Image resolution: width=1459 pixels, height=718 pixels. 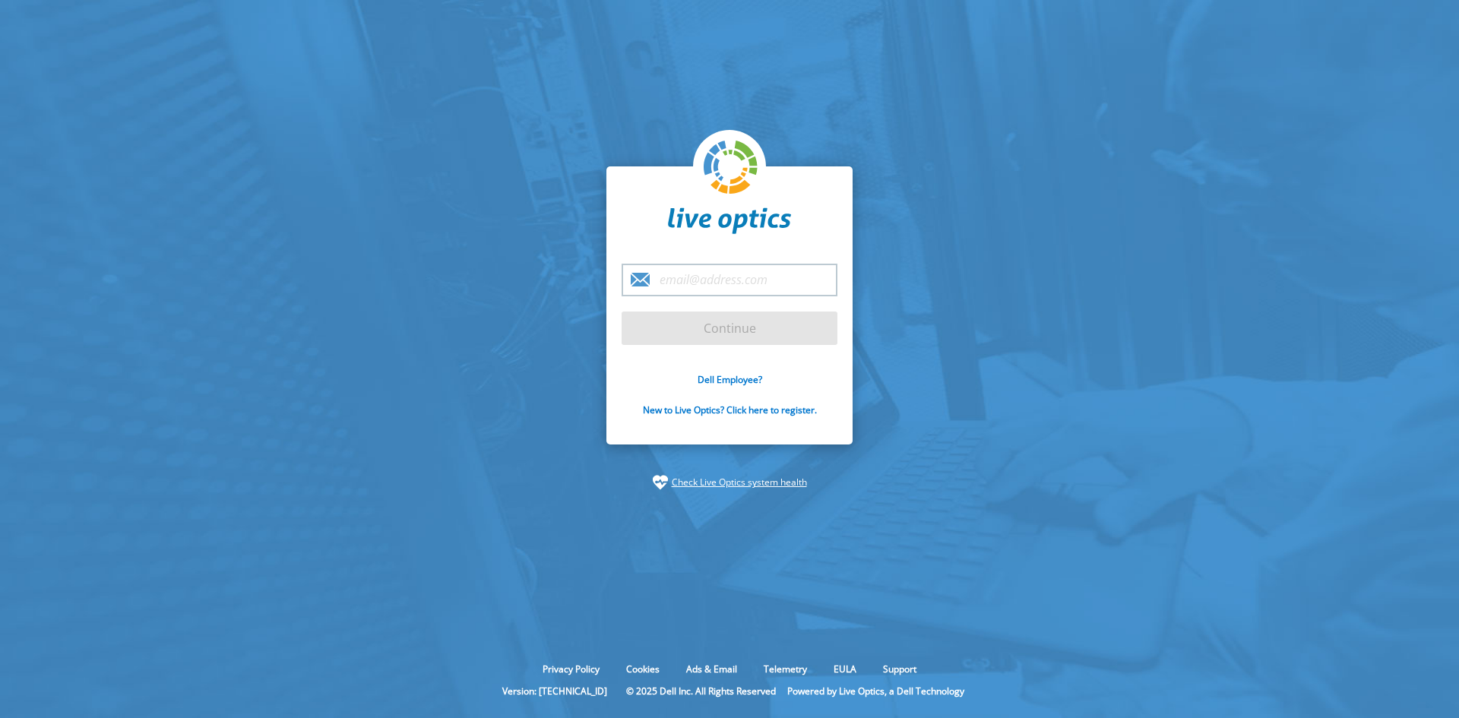 I want to click on a: Dell Employee?, so click(x=729, y=379).